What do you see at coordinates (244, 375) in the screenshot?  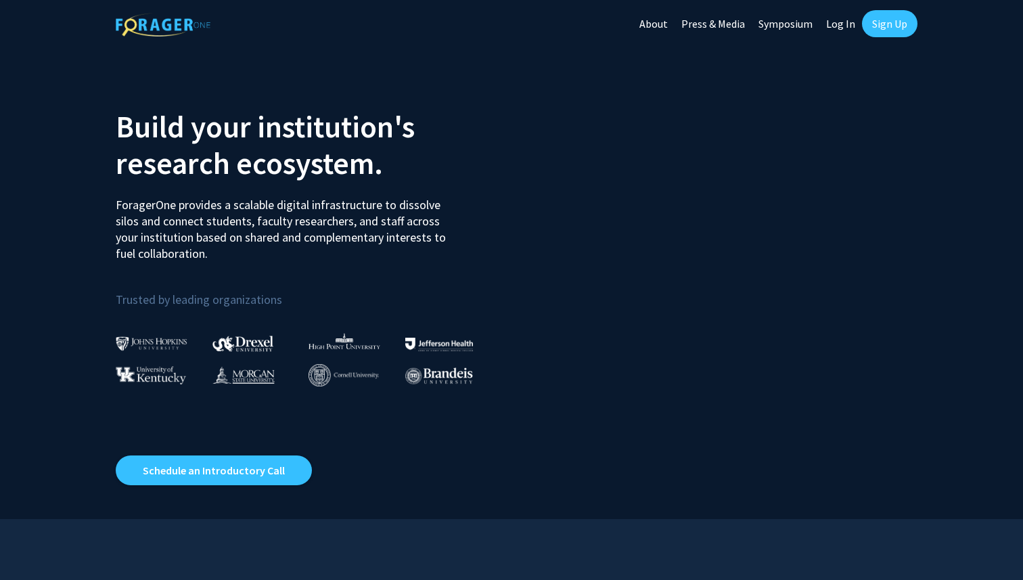 I see `img: Morgan State University` at bounding box center [244, 375].